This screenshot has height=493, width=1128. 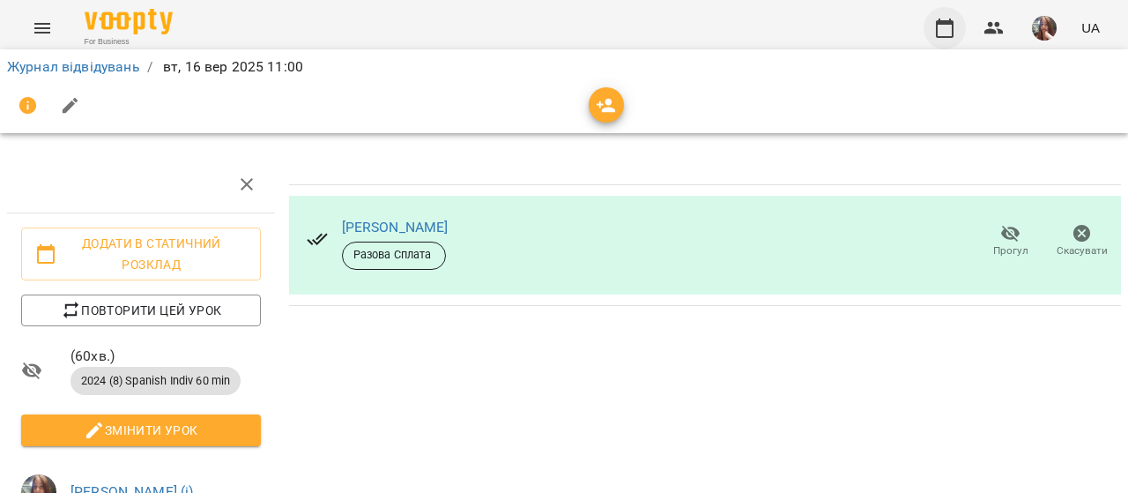 What do you see at coordinates (394, 255) in the screenshot?
I see `span: Разова Сплата` at bounding box center [394, 255].